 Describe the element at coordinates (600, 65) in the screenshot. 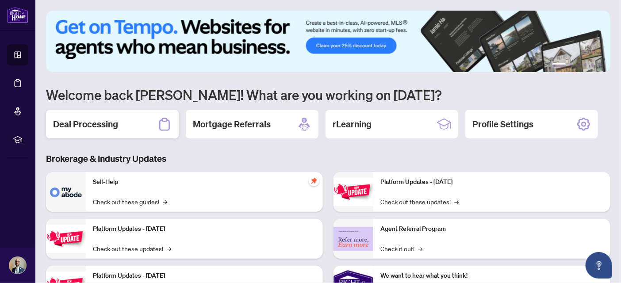

I see `button: 6` at that location.